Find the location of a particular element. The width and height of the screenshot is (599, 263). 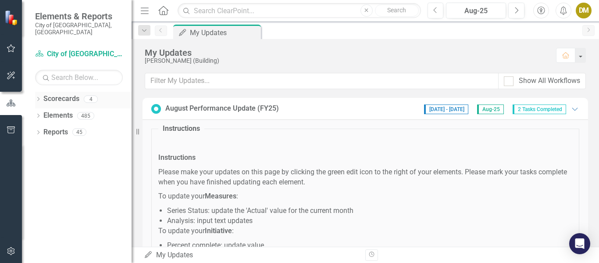

span: Elements & Reports is located at coordinates (79, 16).